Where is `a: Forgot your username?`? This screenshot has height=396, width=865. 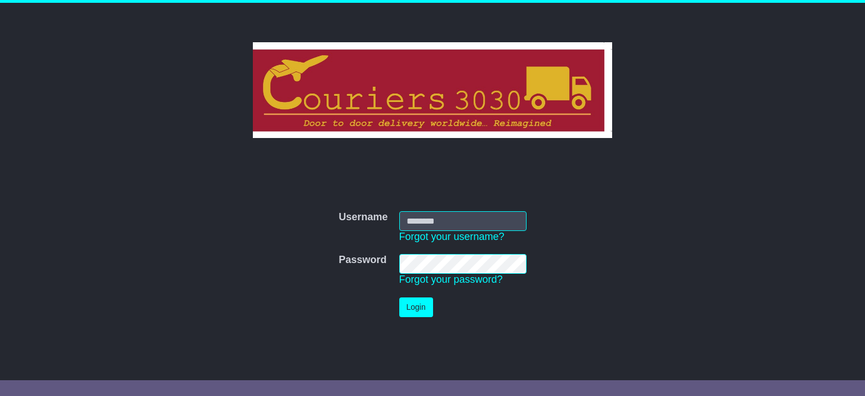 a: Forgot your username? is located at coordinates (452, 237).